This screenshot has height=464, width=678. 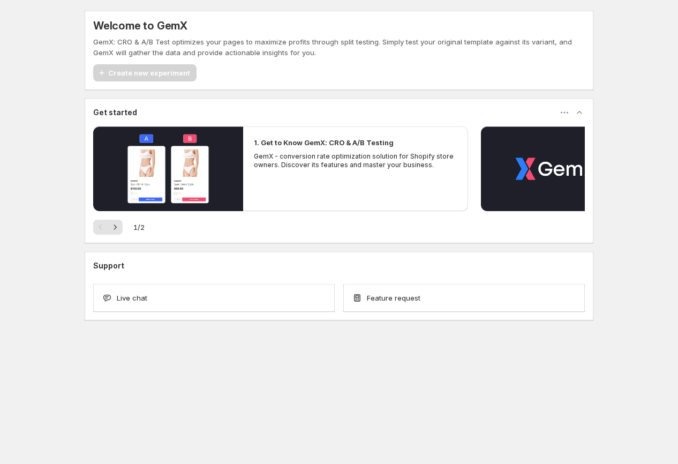 I want to click on span: Feature request, so click(x=393, y=298).